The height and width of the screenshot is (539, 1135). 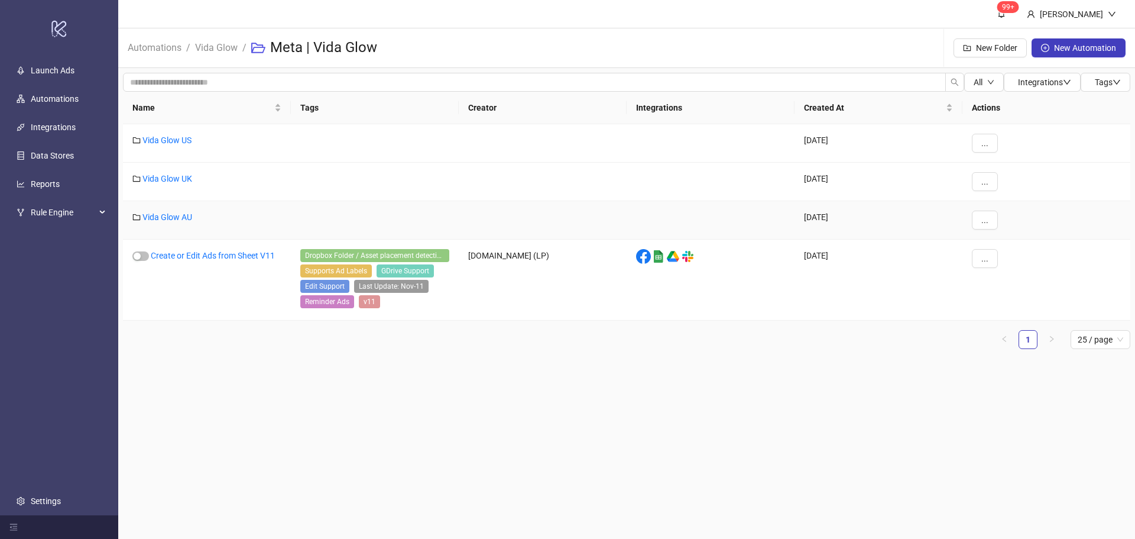 I want to click on th: Actions, so click(x=1046, y=108).